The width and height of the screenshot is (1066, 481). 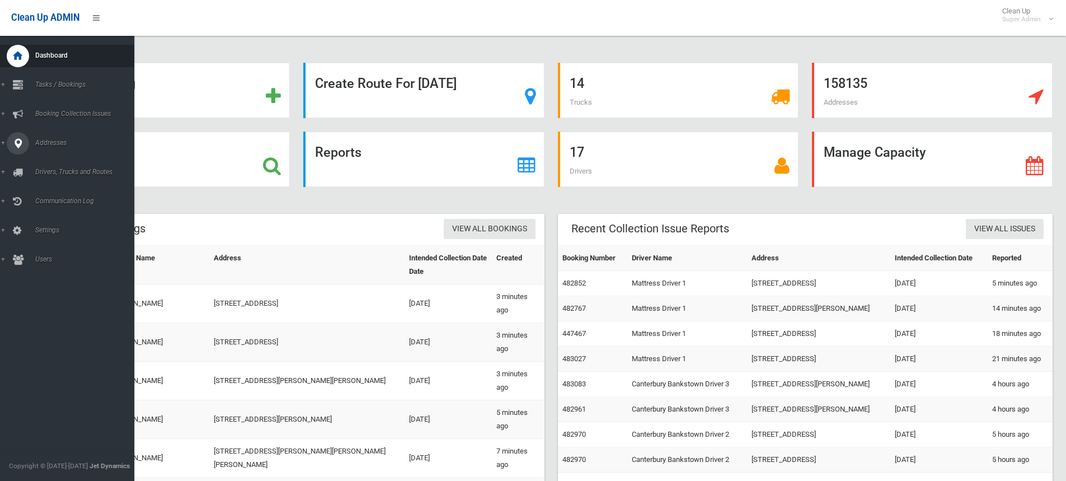 What do you see at coordinates (87, 259) in the screenshot?
I see `span: Users` at bounding box center [87, 259].